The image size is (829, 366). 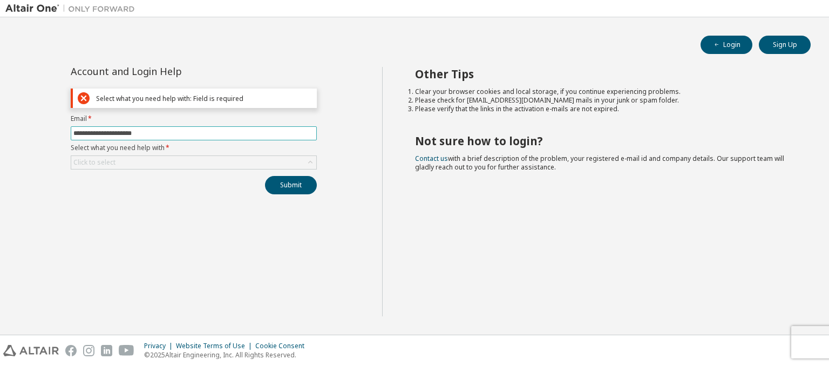 What do you see at coordinates (106, 350) in the screenshot?
I see `img: linkedin.svg` at bounding box center [106, 350].